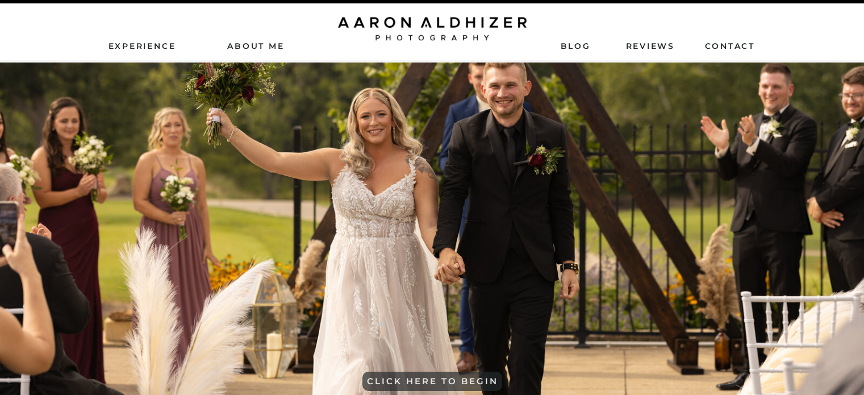 The image size is (864, 395). Describe the element at coordinates (575, 45) in the screenshot. I see `nav: Blog` at that location.